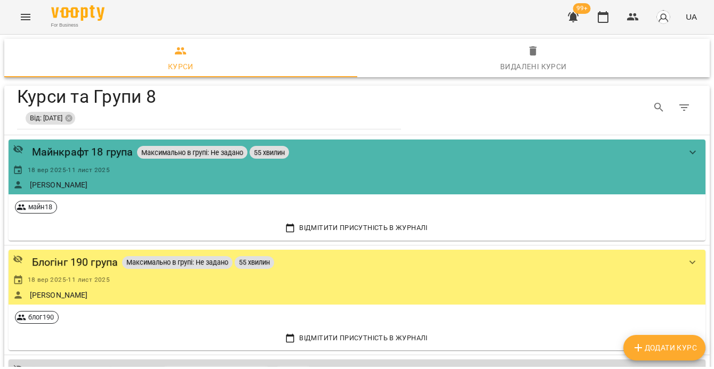 This screenshot has width=714, height=369. Describe the element at coordinates (78, 13) in the screenshot. I see `img: Voopty Logo` at that location.